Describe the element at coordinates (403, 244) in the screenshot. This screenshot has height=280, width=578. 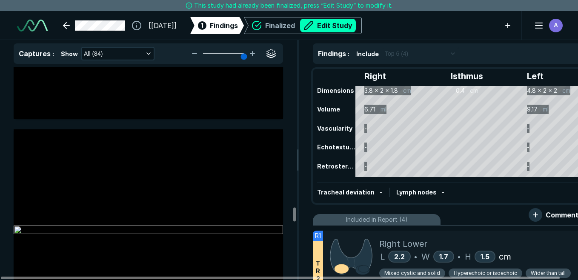
I see `span: Right Lower` at that location.